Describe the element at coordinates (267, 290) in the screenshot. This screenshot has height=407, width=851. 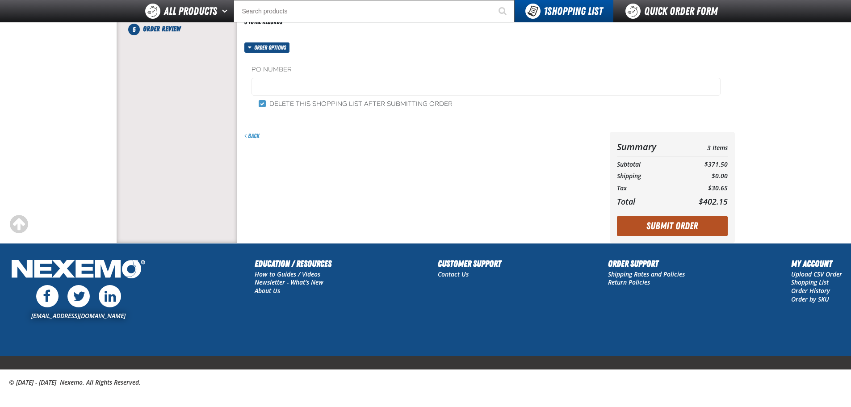
I see `a: About Us` at that location.